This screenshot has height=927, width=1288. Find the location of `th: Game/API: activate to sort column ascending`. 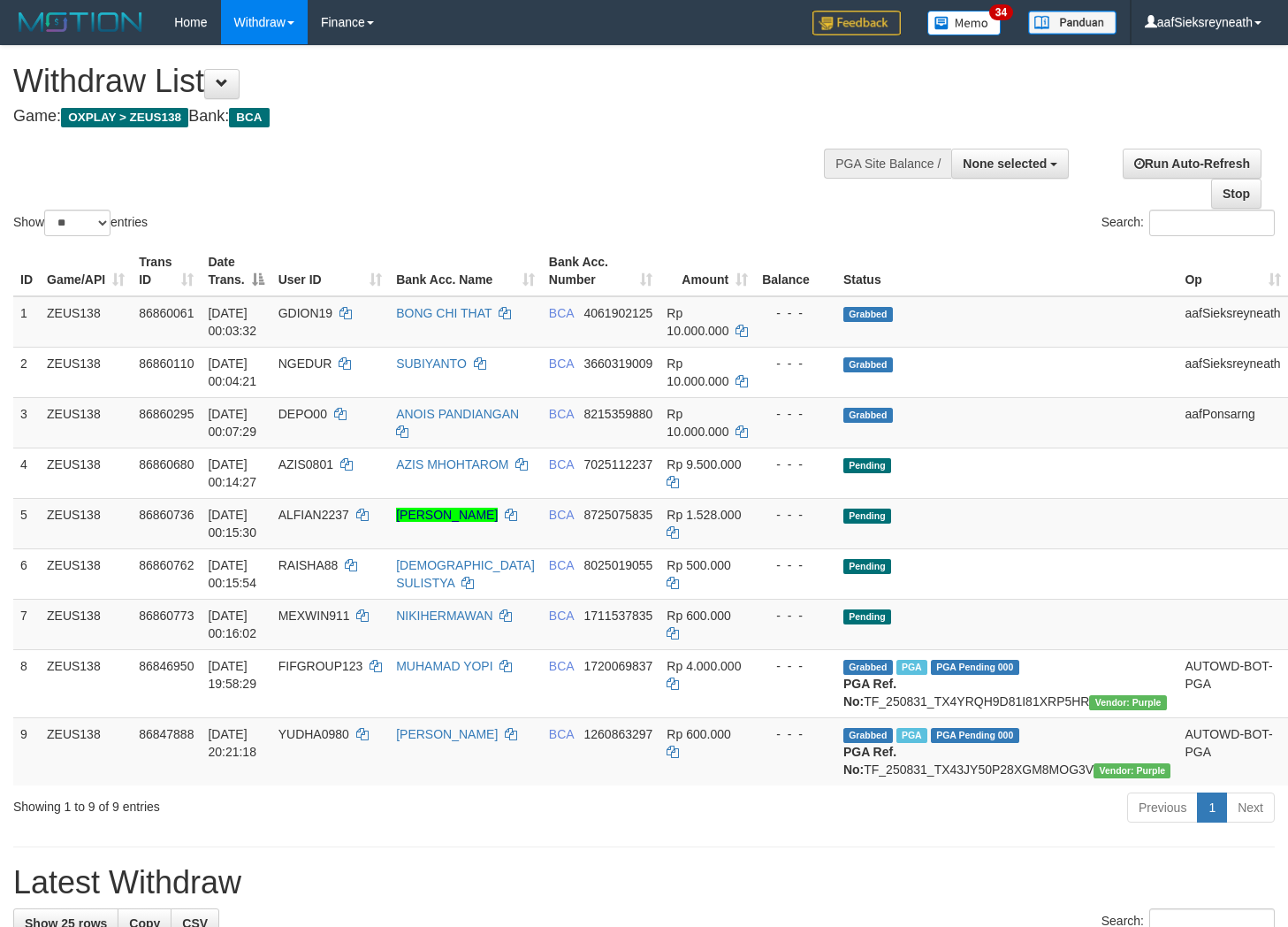

th: Game/API: activate to sort column ascending is located at coordinates (85, 270).